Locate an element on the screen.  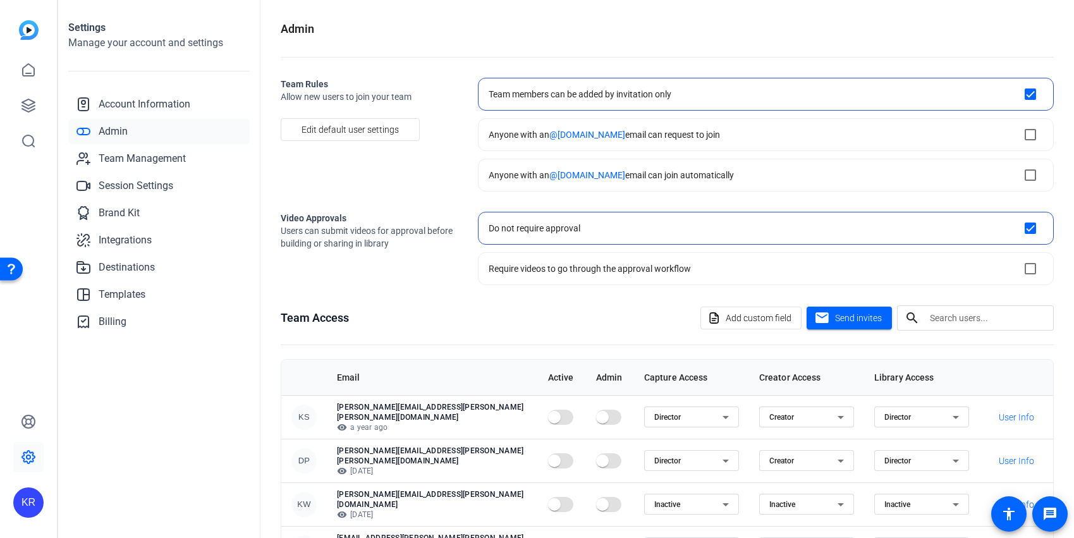
div: Anyone with an email can request to join is located at coordinates (604, 135).